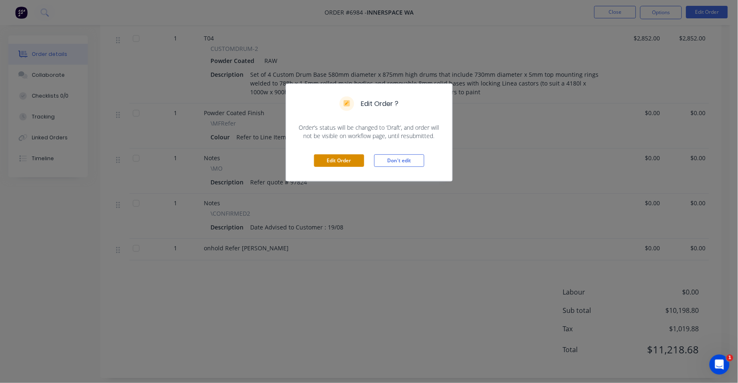  Describe the element at coordinates (730, 358) in the screenshot. I see `span: 1` at that location.